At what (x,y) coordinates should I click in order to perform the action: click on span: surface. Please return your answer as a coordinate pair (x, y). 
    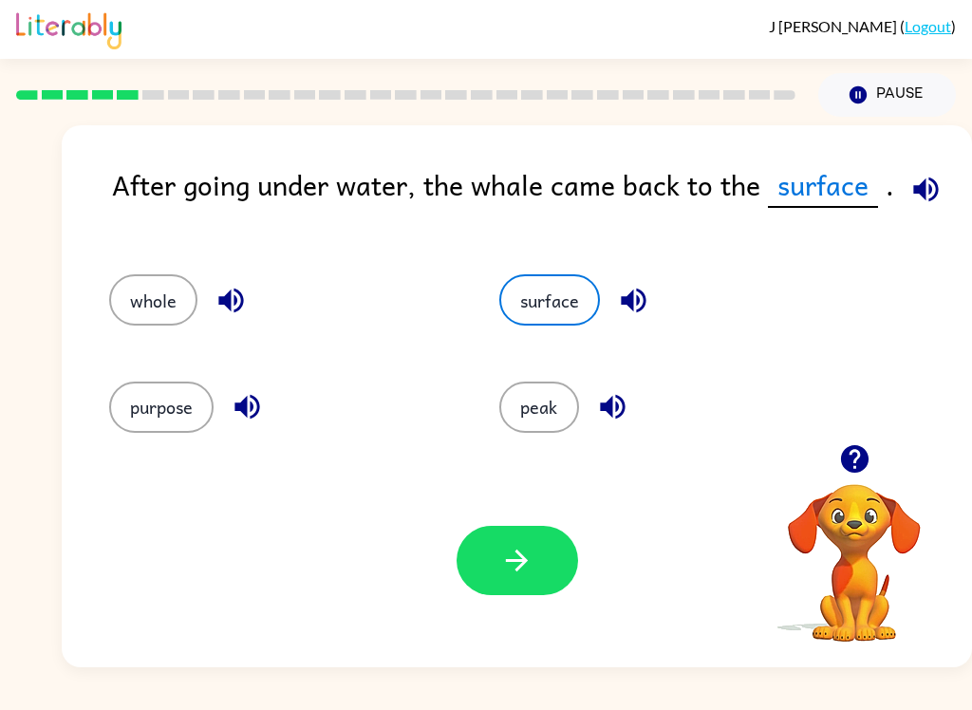
    Looking at the image, I should click on (823, 185).